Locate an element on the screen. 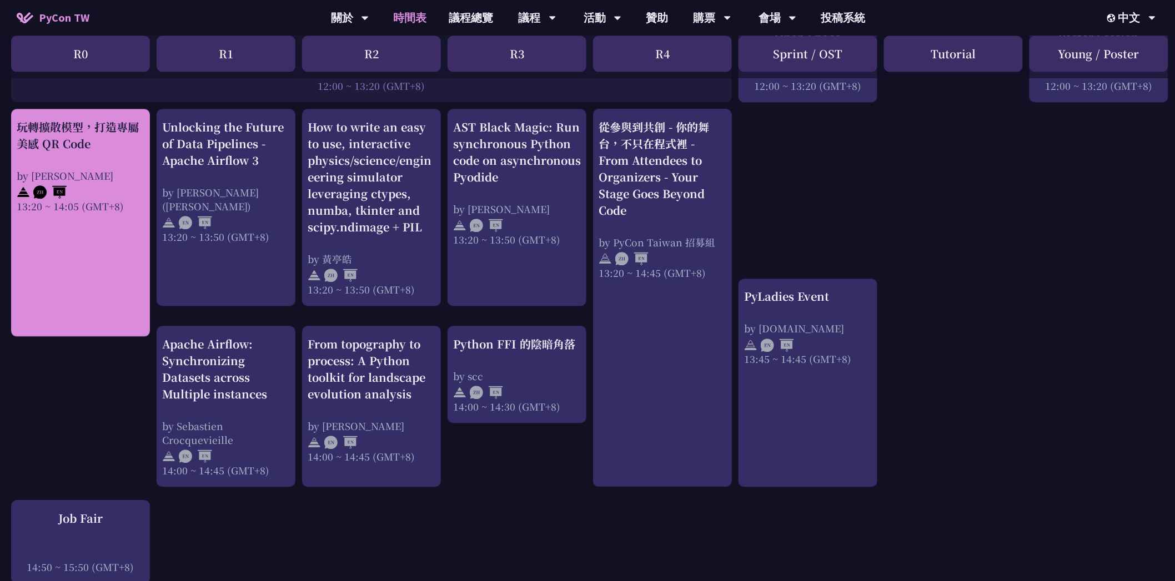 This screenshot has height=581, width=1175. div: 13:20 ~ 14:45 (GMT+8) is located at coordinates (662, 273).